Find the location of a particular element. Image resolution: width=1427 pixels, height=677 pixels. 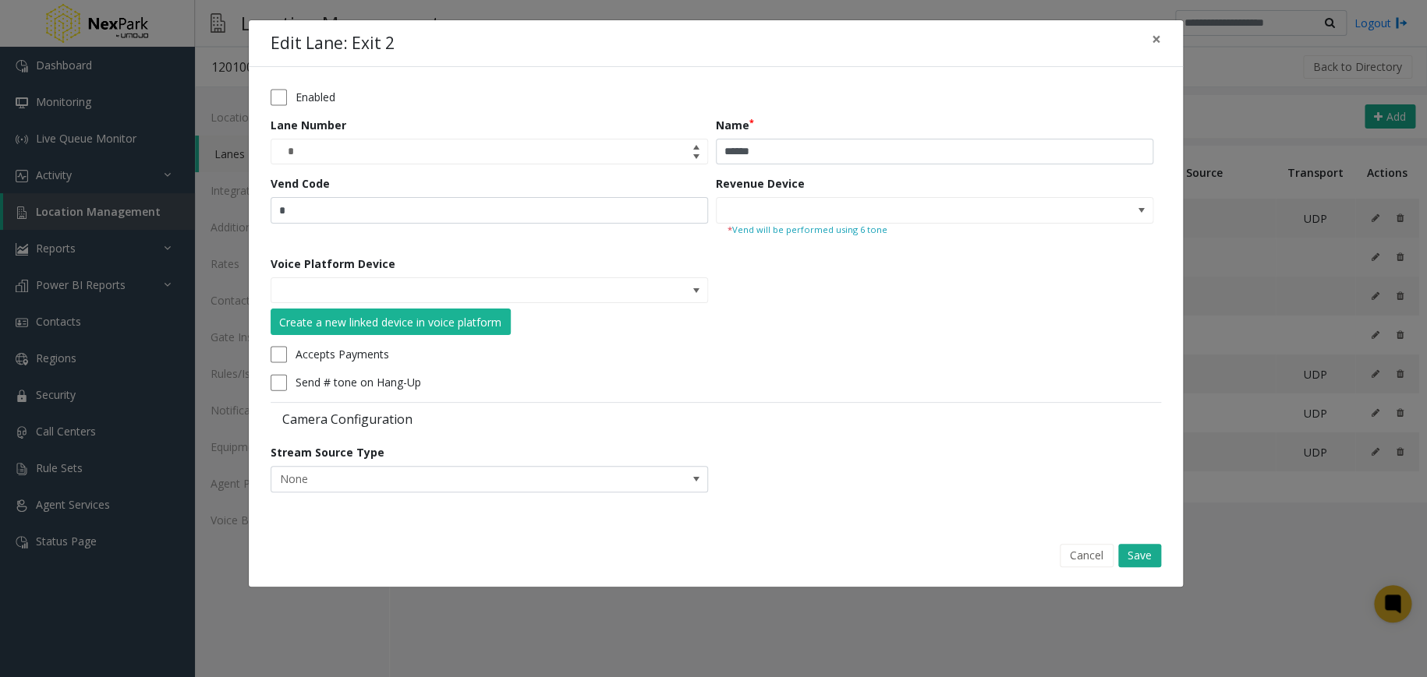

label: Revenue Device is located at coordinates (760, 183).